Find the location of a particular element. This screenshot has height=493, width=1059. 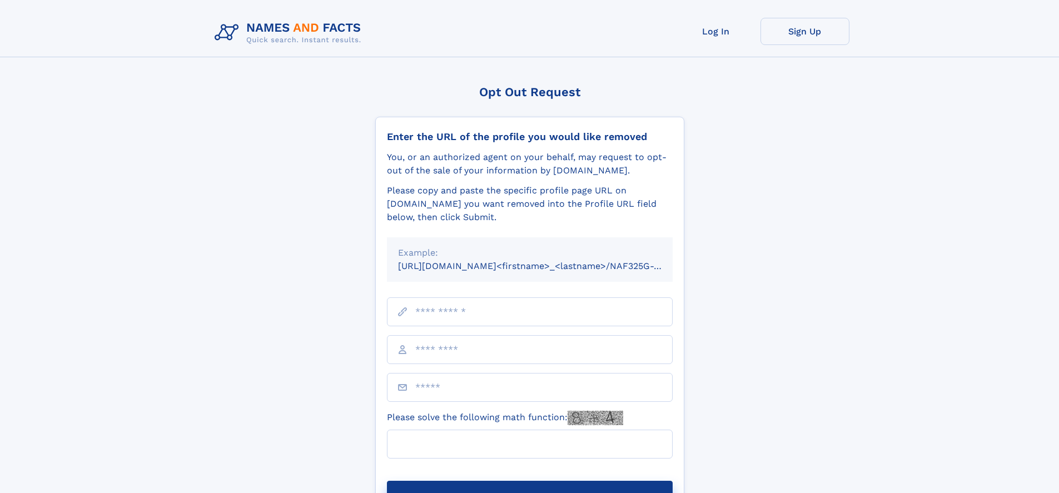

a: Log In is located at coordinates (716, 31).